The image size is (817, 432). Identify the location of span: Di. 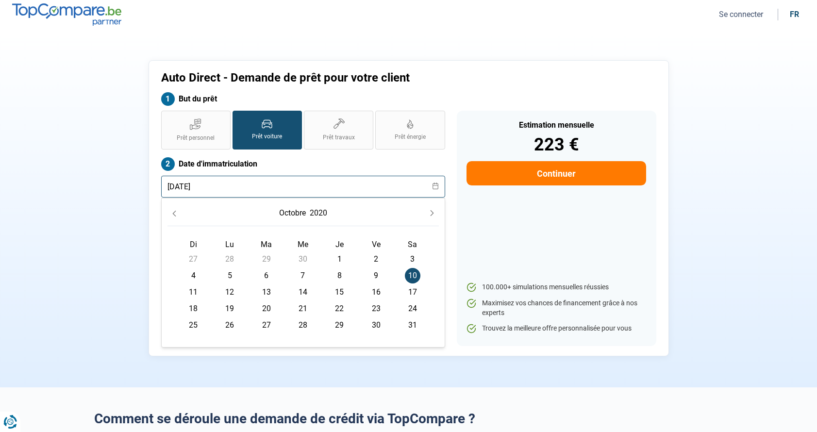
(193, 244).